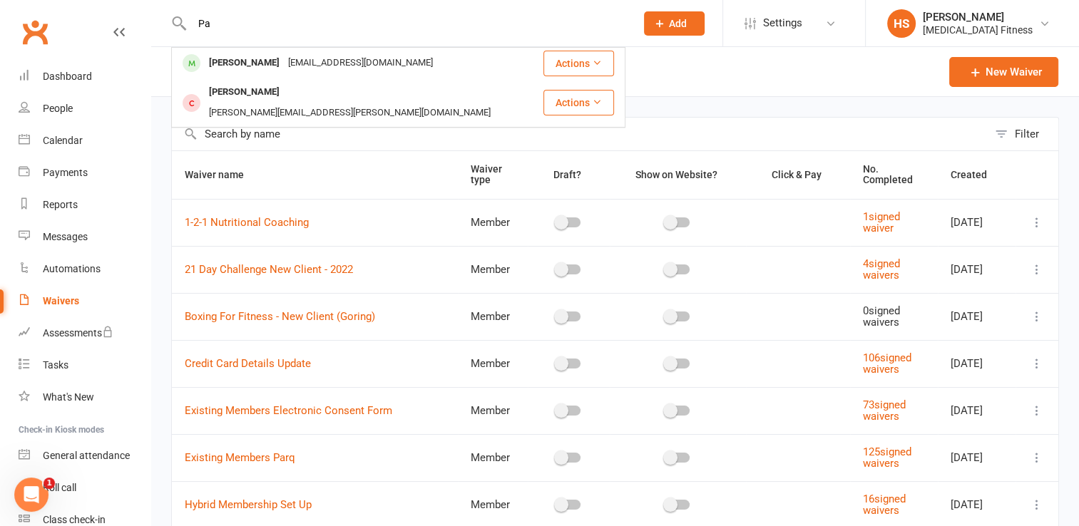  What do you see at coordinates (269, 270) in the screenshot?
I see `a: 21 Day Challenge New Client - 2022` at bounding box center [269, 270].